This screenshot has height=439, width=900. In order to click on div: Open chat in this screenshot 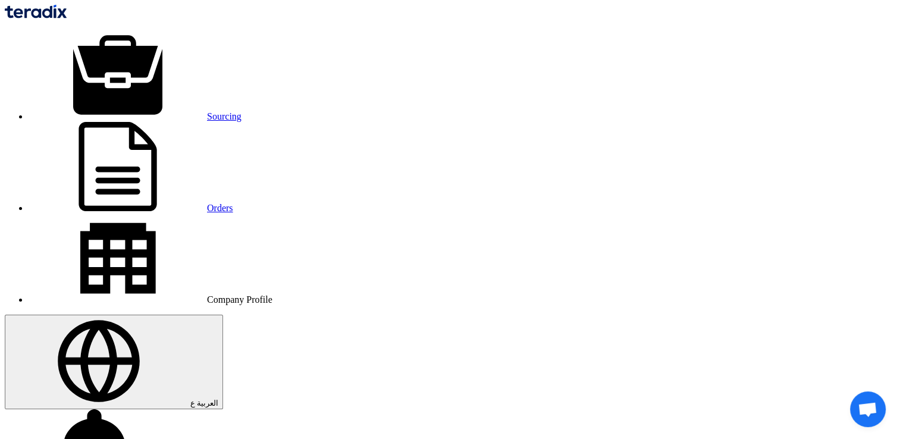, I will do `click(868, 409)`.